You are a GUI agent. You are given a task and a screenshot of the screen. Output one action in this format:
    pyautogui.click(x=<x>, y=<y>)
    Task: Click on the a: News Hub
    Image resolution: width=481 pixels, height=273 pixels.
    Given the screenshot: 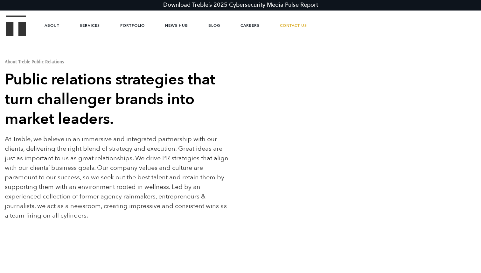 What is the action you would take?
    pyautogui.click(x=177, y=25)
    